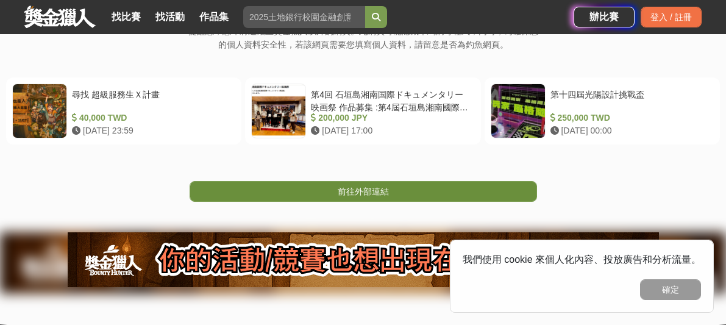 This screenshot has height=325, width=726. Describe the element at coordinates (363, 44) in the screenshot. I see `p: 提醒您，您即將連結至獎金獵人以外的網頁。此網頁可能隱藏木馬病毒程式；同時，為確保您的個人資料安全性，若該網頁需要您填寫個人資料，請留意是否為釣魚網頁。` at that location.